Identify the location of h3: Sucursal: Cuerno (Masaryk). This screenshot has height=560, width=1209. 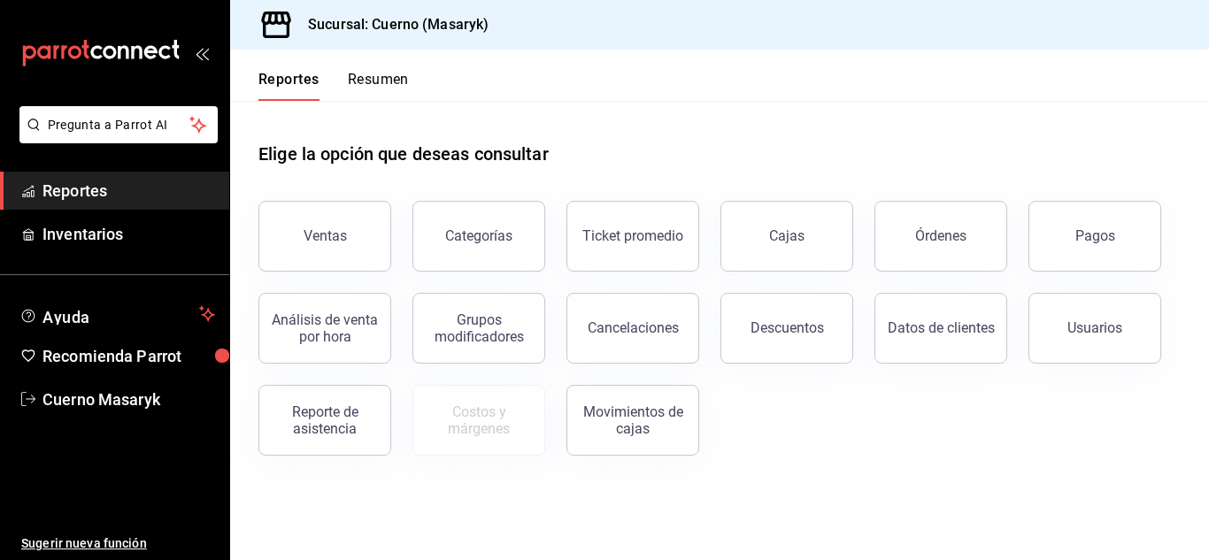
(391, 25).